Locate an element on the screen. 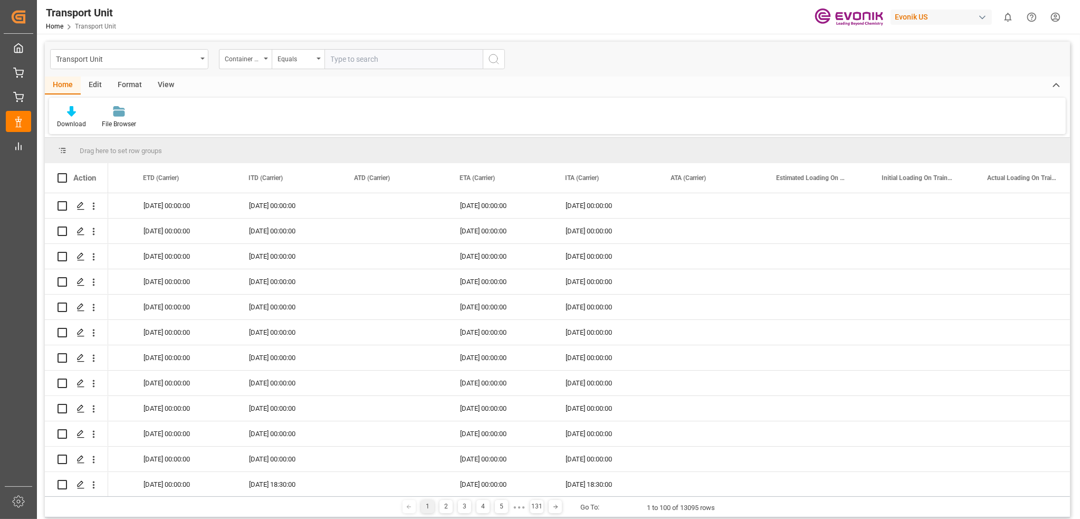 The image size is (1080, 519). span: Estimated Loading On Train (Destination) is located at coordinates (812, 178).